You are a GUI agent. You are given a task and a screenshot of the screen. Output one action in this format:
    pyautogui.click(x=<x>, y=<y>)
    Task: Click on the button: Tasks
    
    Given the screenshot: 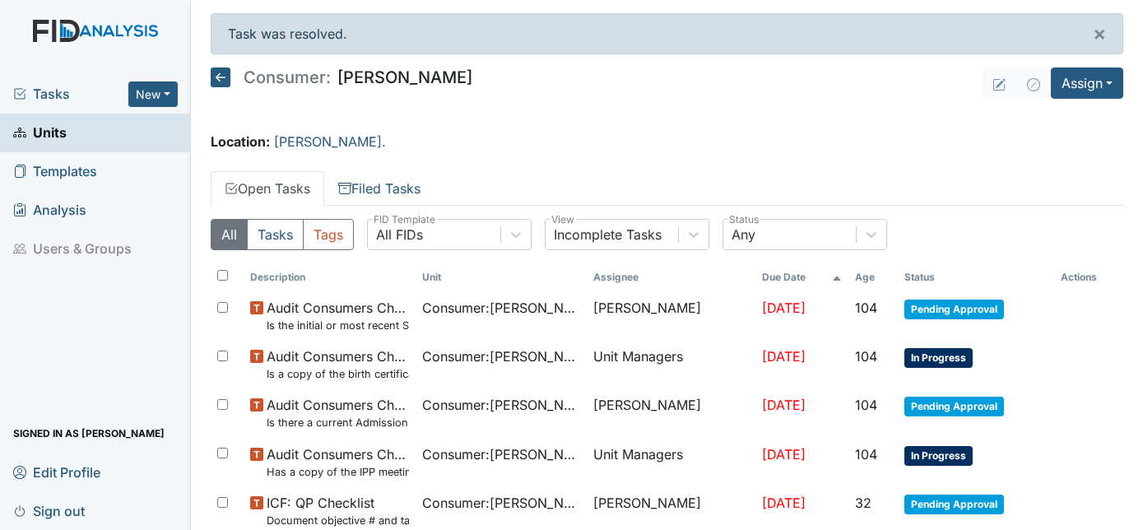 What is the action you would take?
    pyautogui.click(x=275, y=234)
    